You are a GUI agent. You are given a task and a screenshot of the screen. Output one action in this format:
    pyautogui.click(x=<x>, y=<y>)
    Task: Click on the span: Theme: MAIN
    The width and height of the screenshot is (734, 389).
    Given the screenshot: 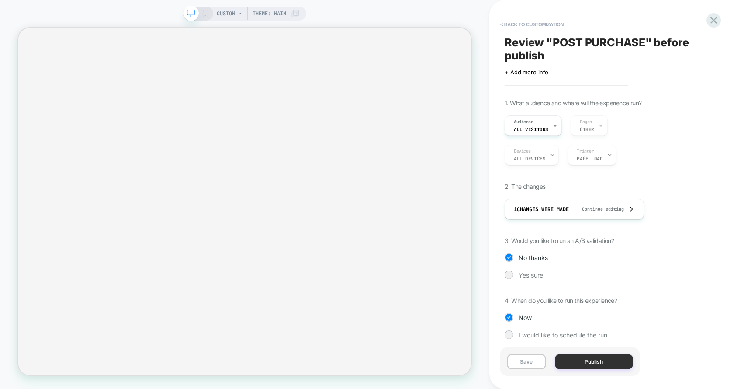 What is the action you would take?
    pyautogui.click(x=269, y=14)
    